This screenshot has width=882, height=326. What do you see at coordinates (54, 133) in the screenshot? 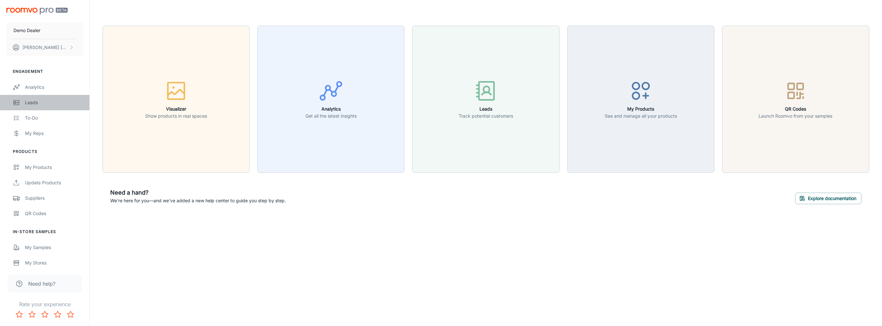
I see `div: My Reps` at bounding box center [54, 133].